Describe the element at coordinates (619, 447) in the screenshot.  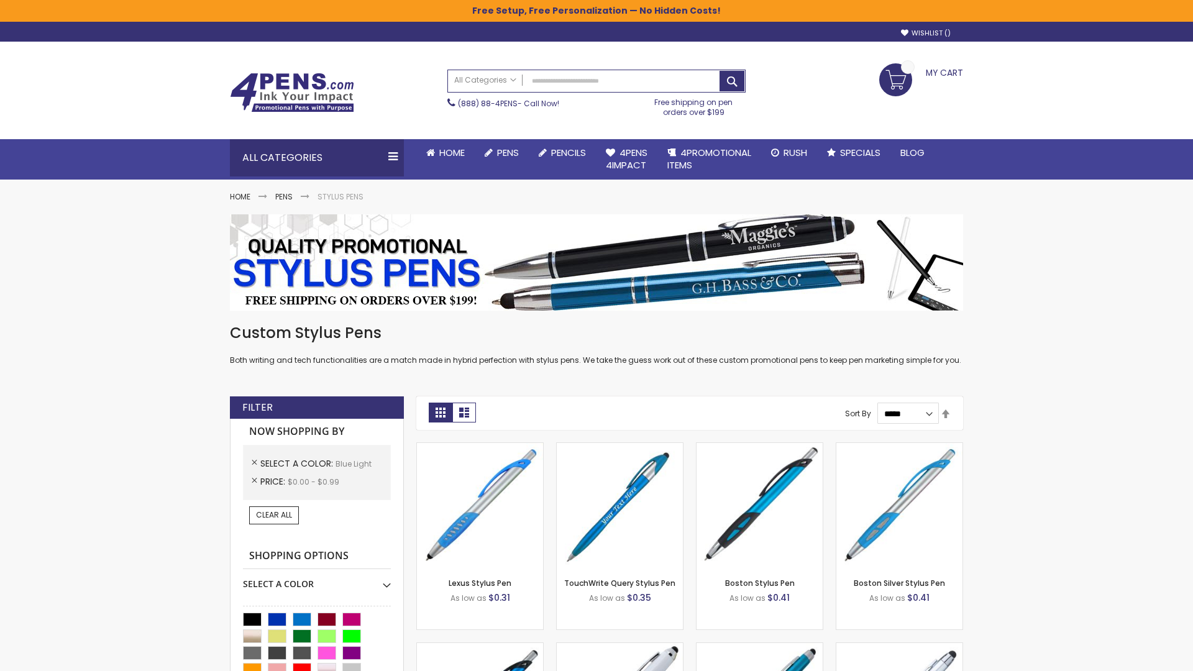
I see `a: TouchWrite Query Stylus Pen-Blue Light` at that location.